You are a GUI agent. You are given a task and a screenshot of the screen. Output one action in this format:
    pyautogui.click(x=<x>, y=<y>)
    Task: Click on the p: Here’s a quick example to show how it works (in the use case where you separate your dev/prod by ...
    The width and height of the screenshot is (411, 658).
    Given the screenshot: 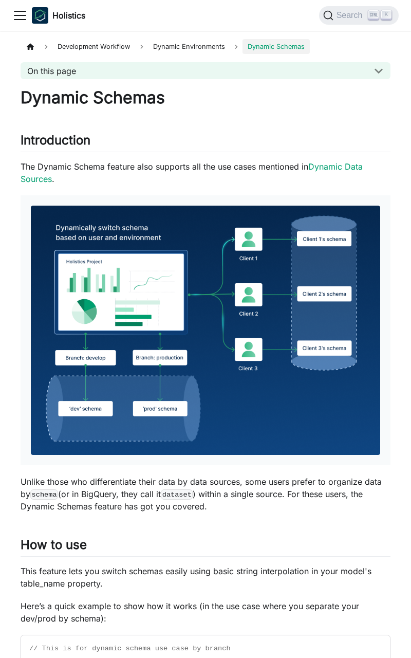 What is the action you would take?
    pyautogui.click(x=206, y=612)
    